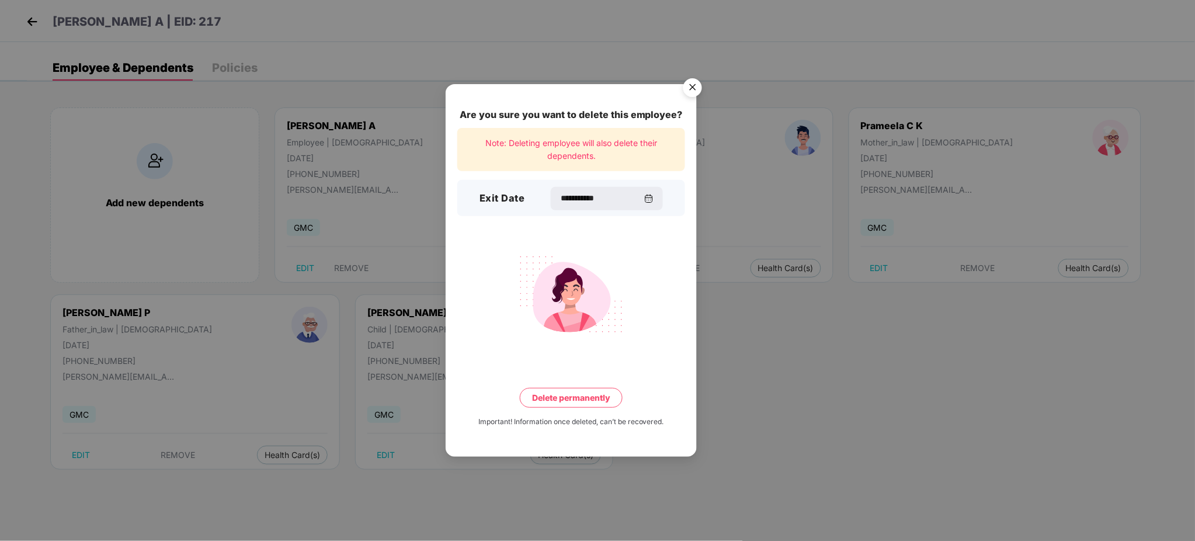 The width and height of the screenshot is (1195, 541). Describe the element at coordinates (571, 115) in the screenshot. I see `div: Are you sure you want to delete this employee?` at that location.